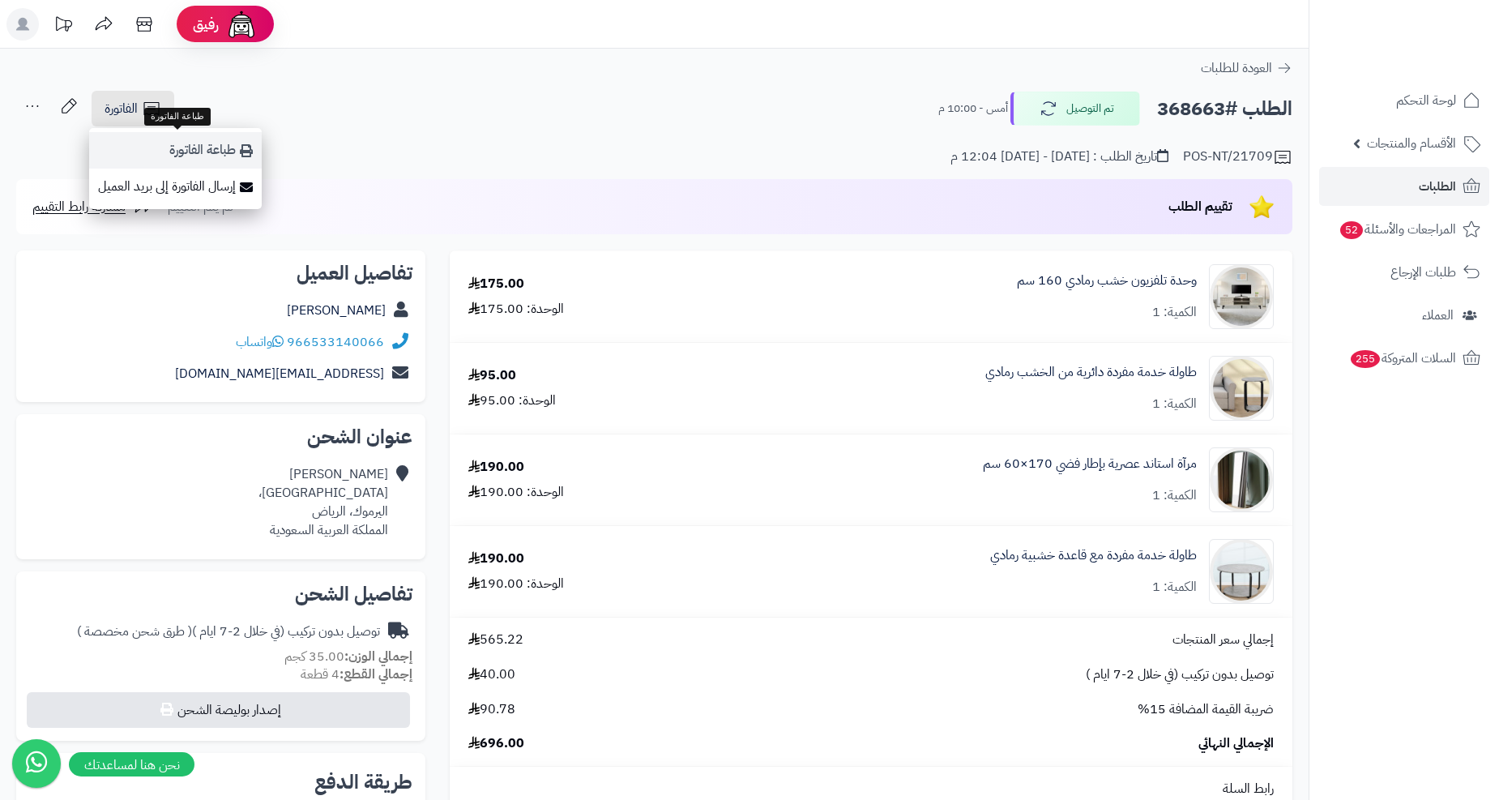 The width and height of the screenshot is (1499, 800). What do you see at coordinates (1247, 68) in the screenshot?
I see `a: العودة للطلبات` at bounding box center [1247, 68].